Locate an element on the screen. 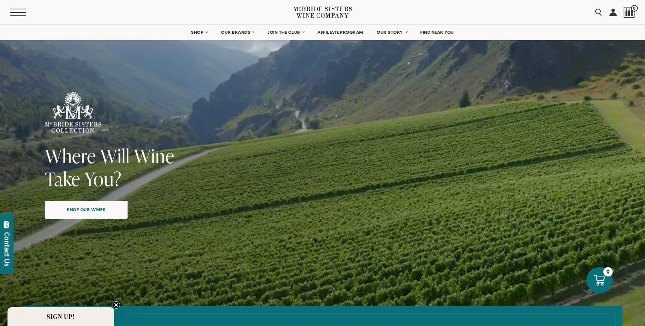 This screenshot has width=645, height=326. a: OUR BRANDS is located at coordinates (238, 32).